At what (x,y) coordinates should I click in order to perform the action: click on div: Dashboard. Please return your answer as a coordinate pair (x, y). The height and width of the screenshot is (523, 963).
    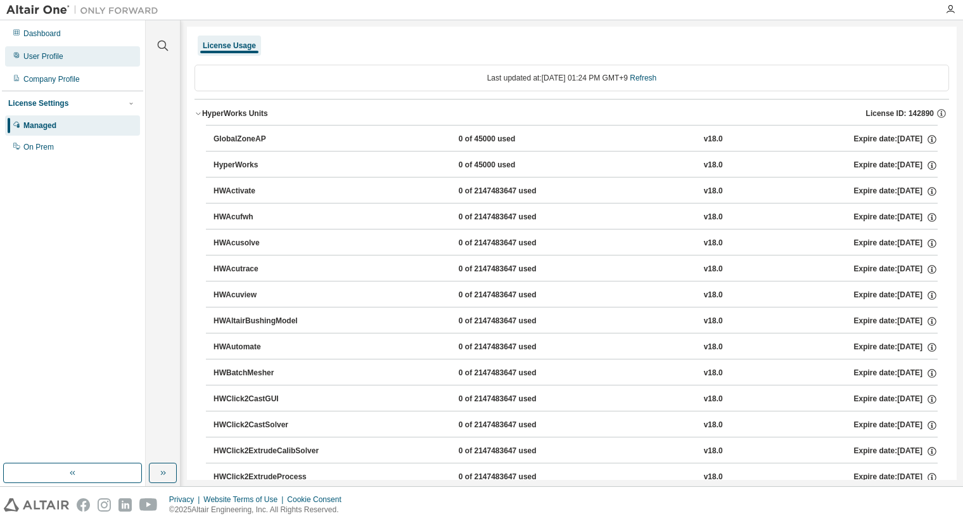
    Looking at the image, I should click on (42, 34).